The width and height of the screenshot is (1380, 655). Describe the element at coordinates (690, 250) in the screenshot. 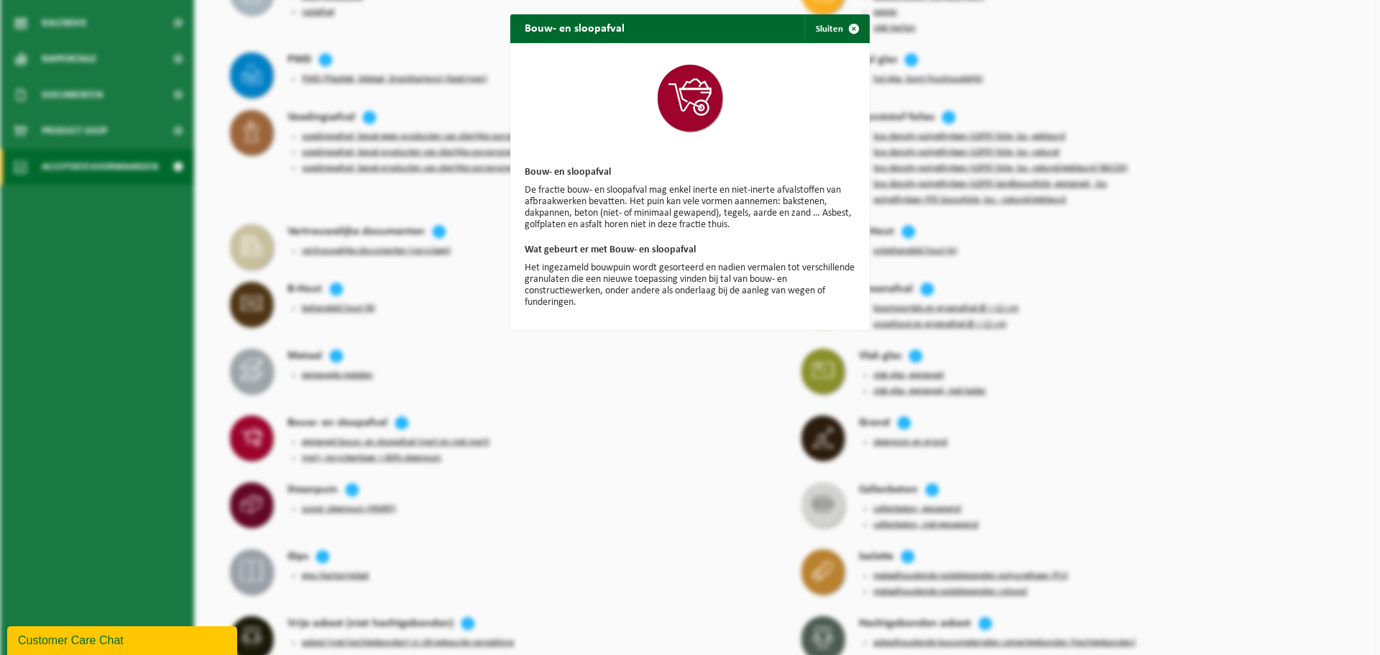

I see `h3: Wat gebeurt er met Bouw- en sloopafval` at that location.